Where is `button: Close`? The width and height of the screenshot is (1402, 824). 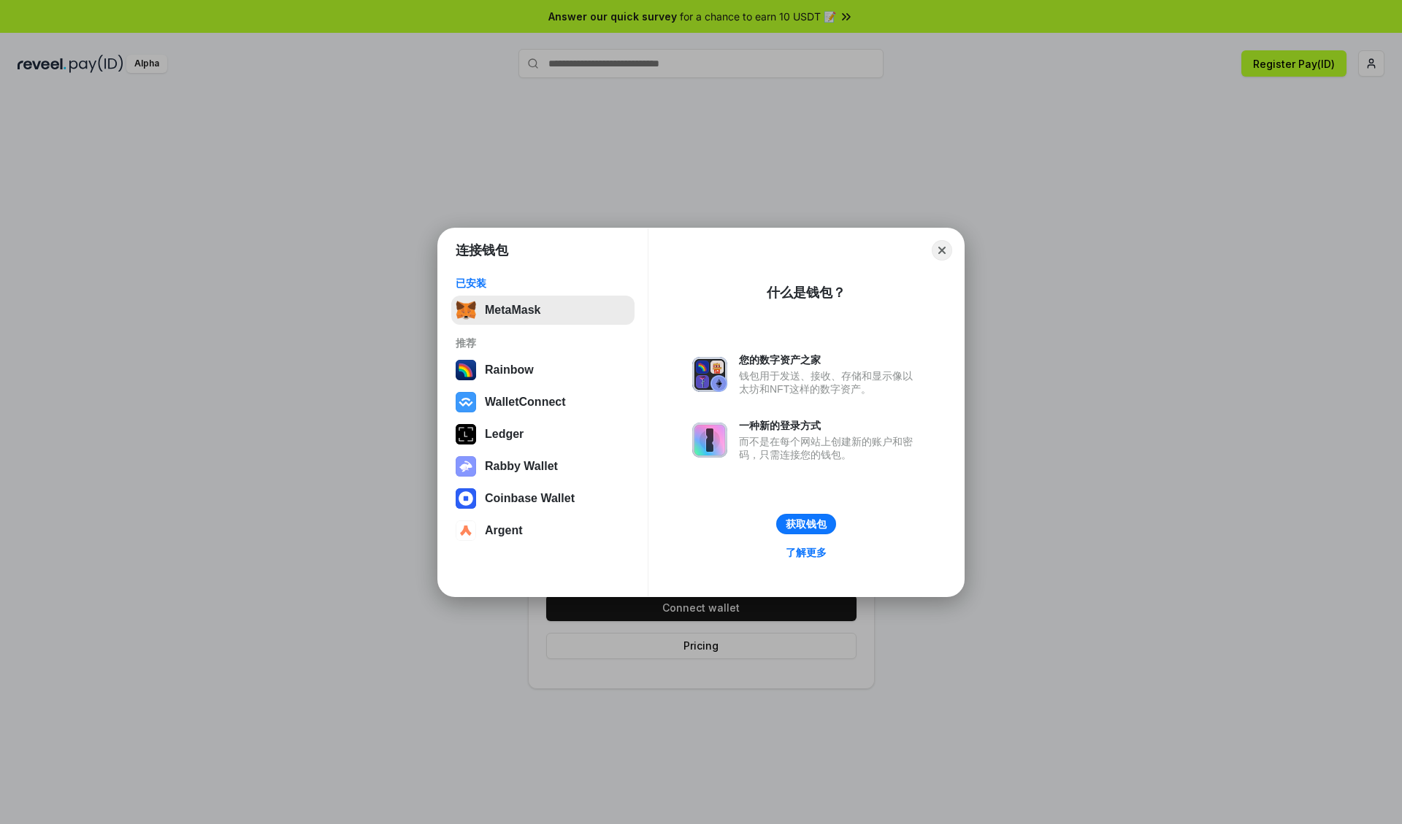 button: Close is located at coordinates (942, 250).